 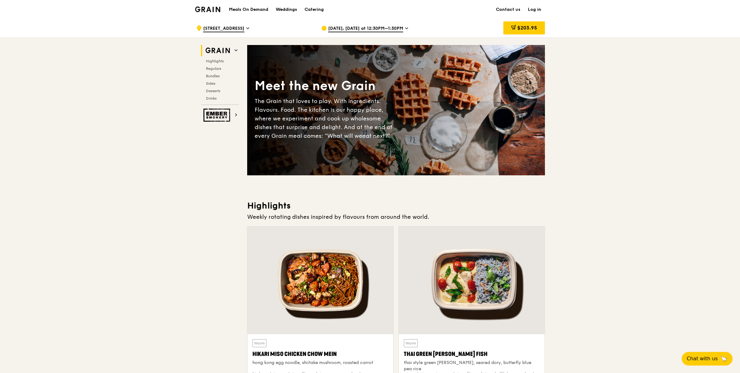 I want to click on span: Highlights, so click(x=215, y=61).